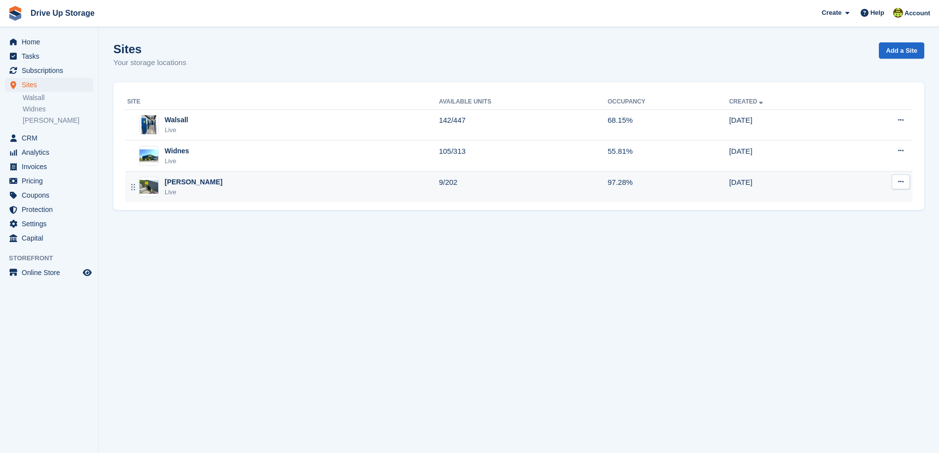  I want to click on a: Created, so click(746, 102).